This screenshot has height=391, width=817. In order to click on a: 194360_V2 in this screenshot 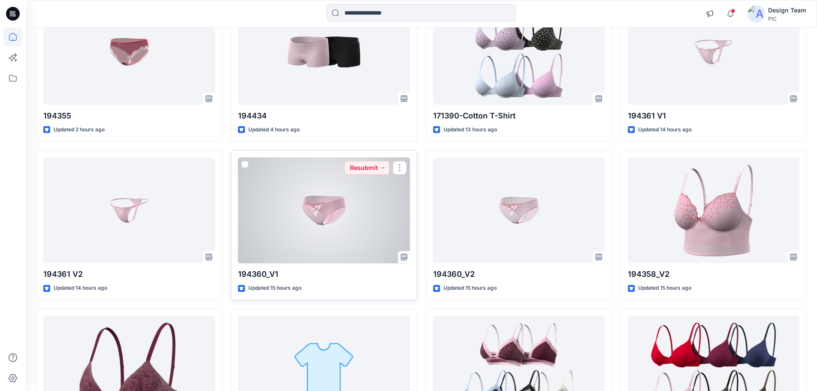, I will do `click(519, 210)`.